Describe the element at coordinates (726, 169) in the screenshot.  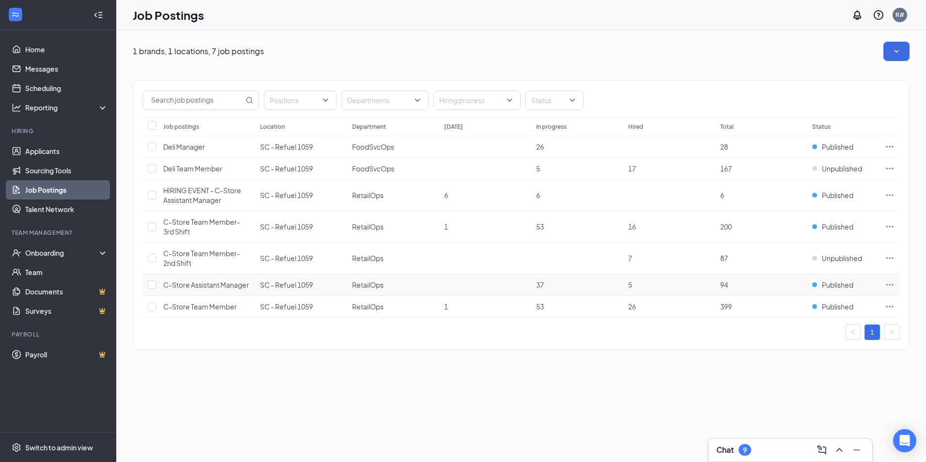
I see `span: 167` at that location.